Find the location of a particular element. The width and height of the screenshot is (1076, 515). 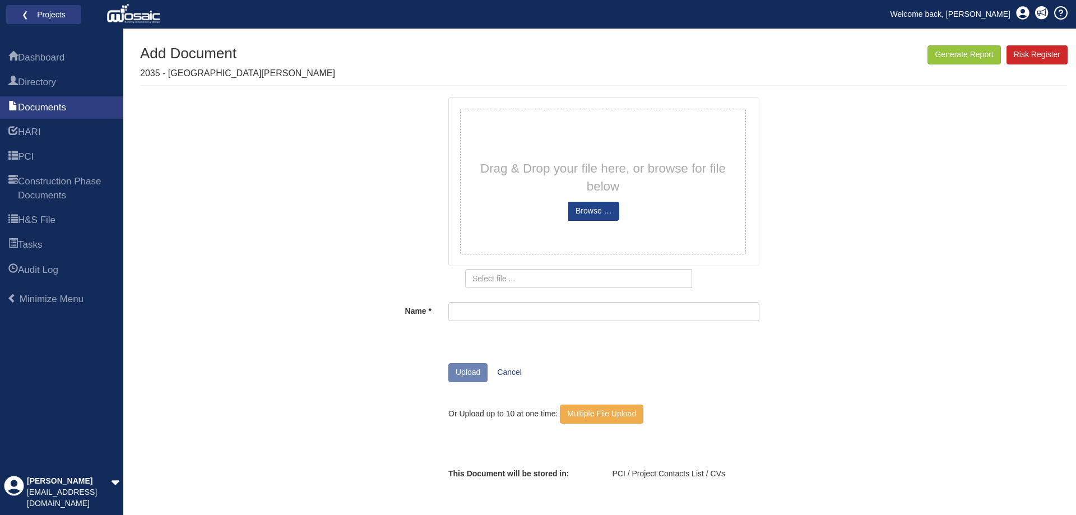

a: Cancel is located at coordinates (509, 373).